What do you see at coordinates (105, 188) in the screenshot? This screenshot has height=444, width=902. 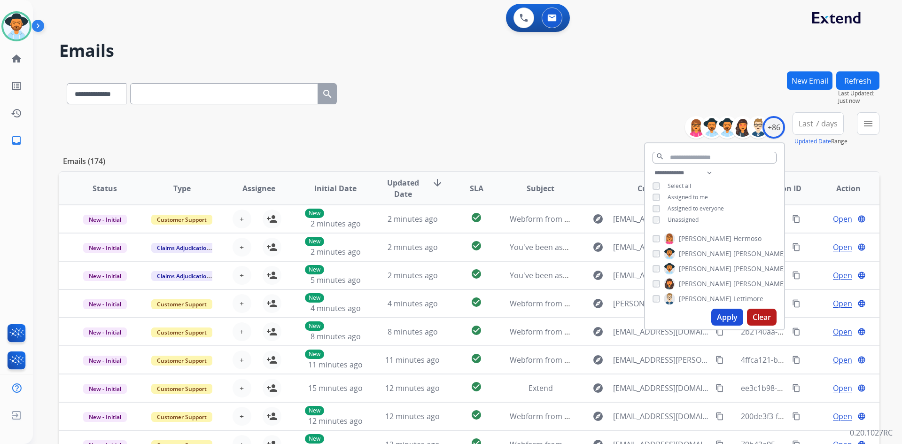 I see `span: Status` at bounding box center [105, 188].